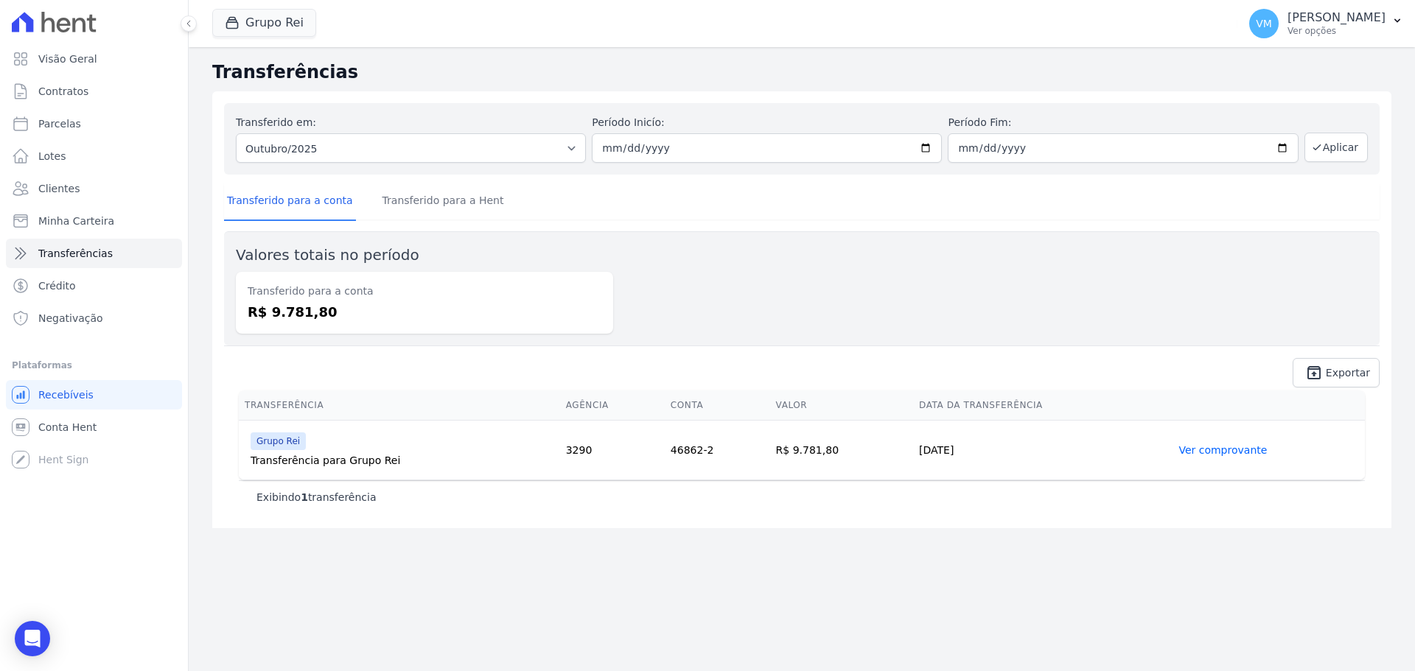 The width and height of the screenshot is (1415, 671). Describe the element at coordinates (612, 405) in the screenshot. I see `th: Agência` at that location.